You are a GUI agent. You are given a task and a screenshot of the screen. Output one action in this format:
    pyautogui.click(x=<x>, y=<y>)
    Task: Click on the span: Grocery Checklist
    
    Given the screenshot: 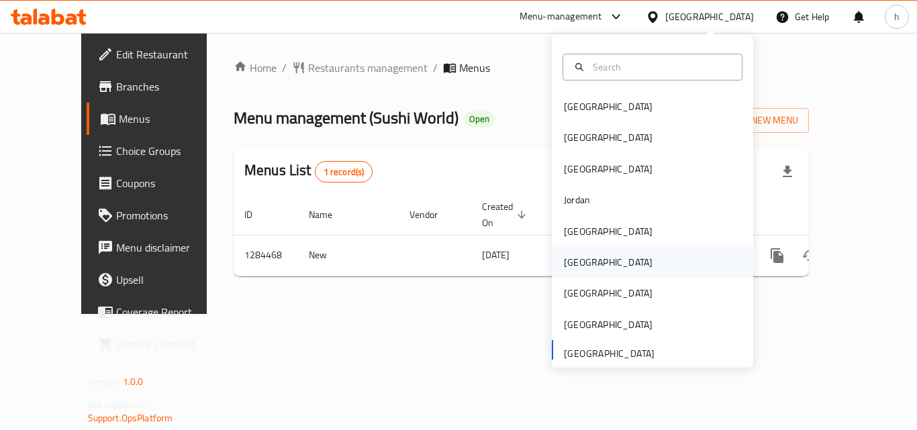 What is the action you would take?
    pyautogui.click(x=170, y=344)
    